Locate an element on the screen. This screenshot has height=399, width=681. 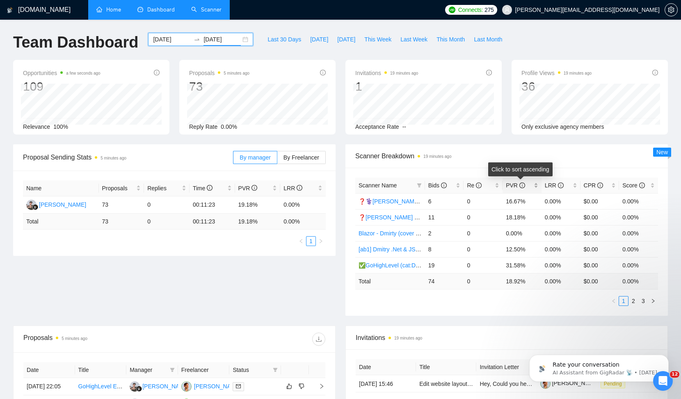
span: 0.00% is located at coordinates (229, 127).